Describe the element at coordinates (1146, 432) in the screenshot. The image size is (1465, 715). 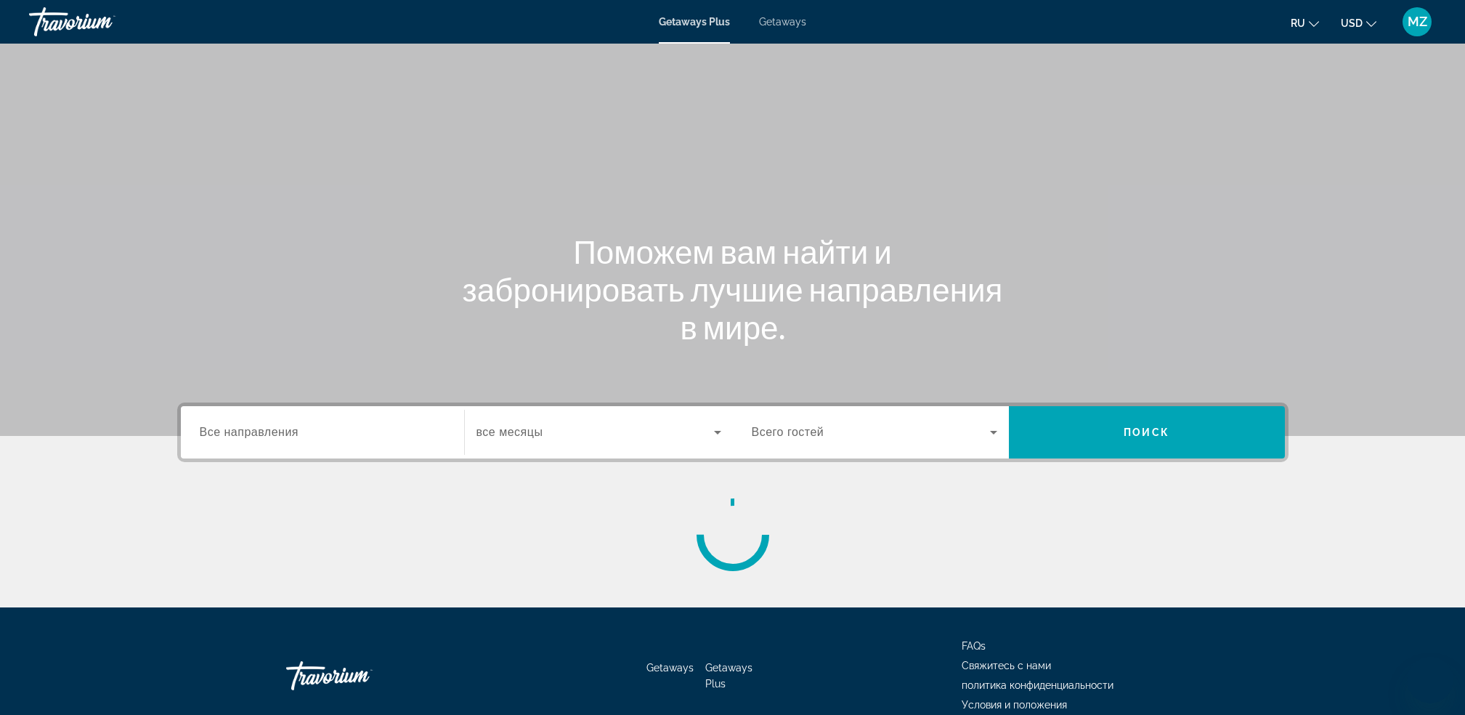
I see `span: Поиск` at that location.